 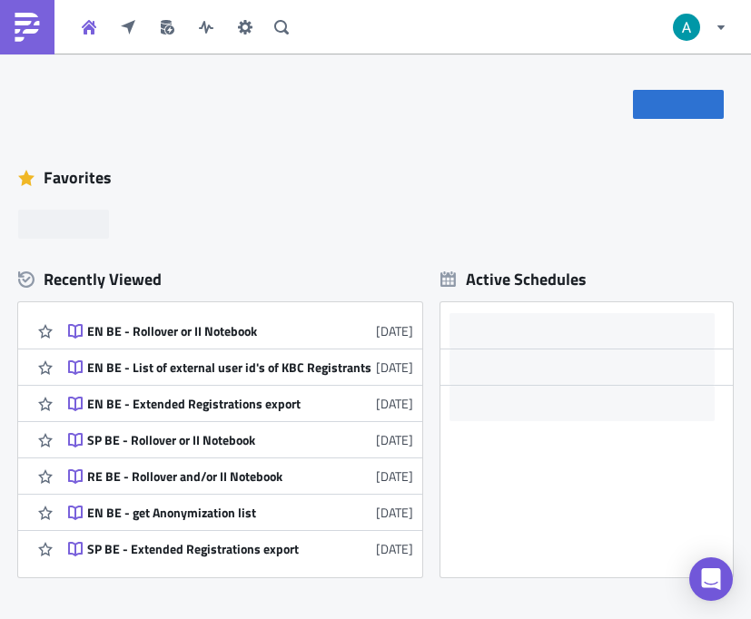 I want to click on div: SP BE - Extended Registrations export, so click(x=229, y=549).